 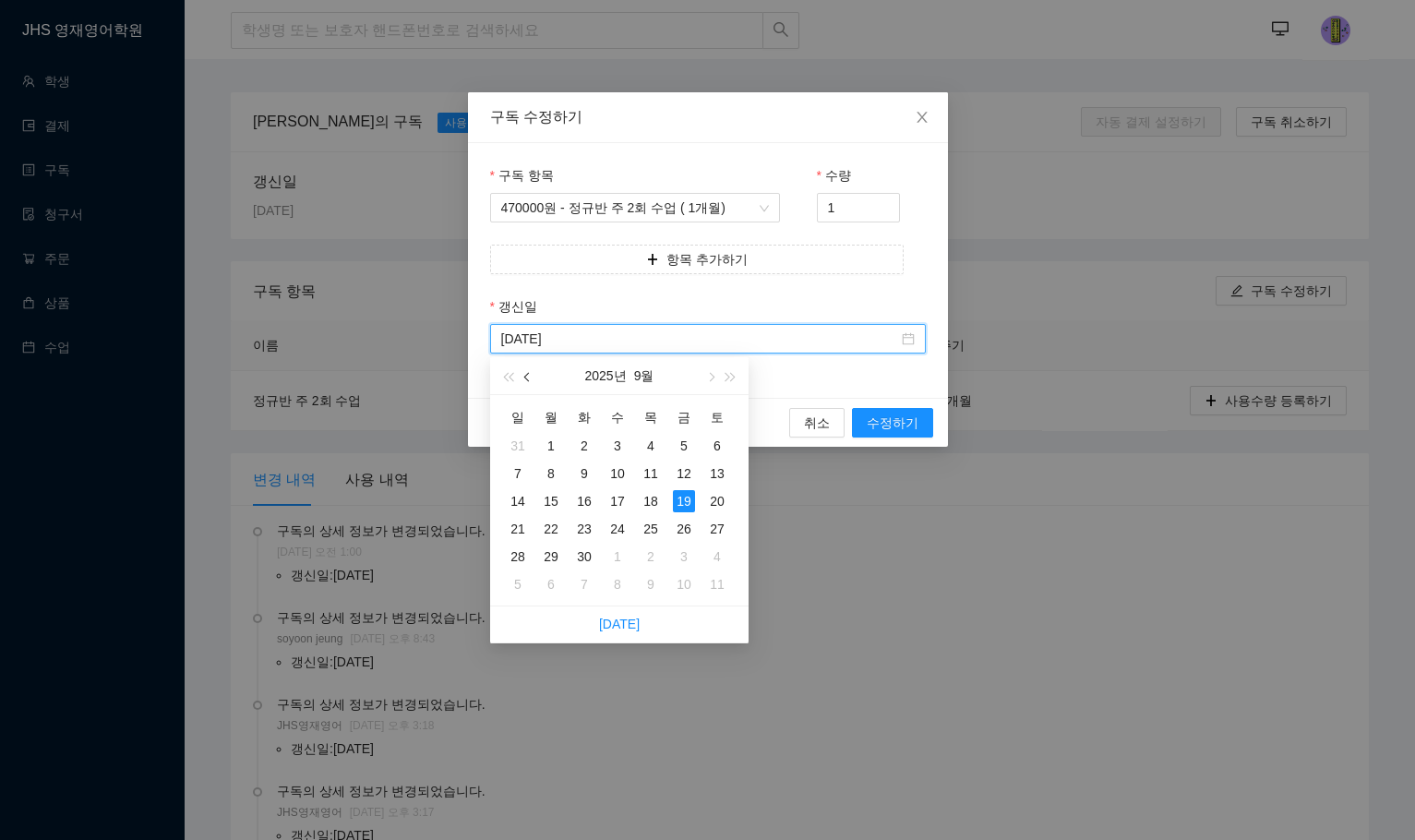 I want to click on div: 13, so click(x=717, y=473).